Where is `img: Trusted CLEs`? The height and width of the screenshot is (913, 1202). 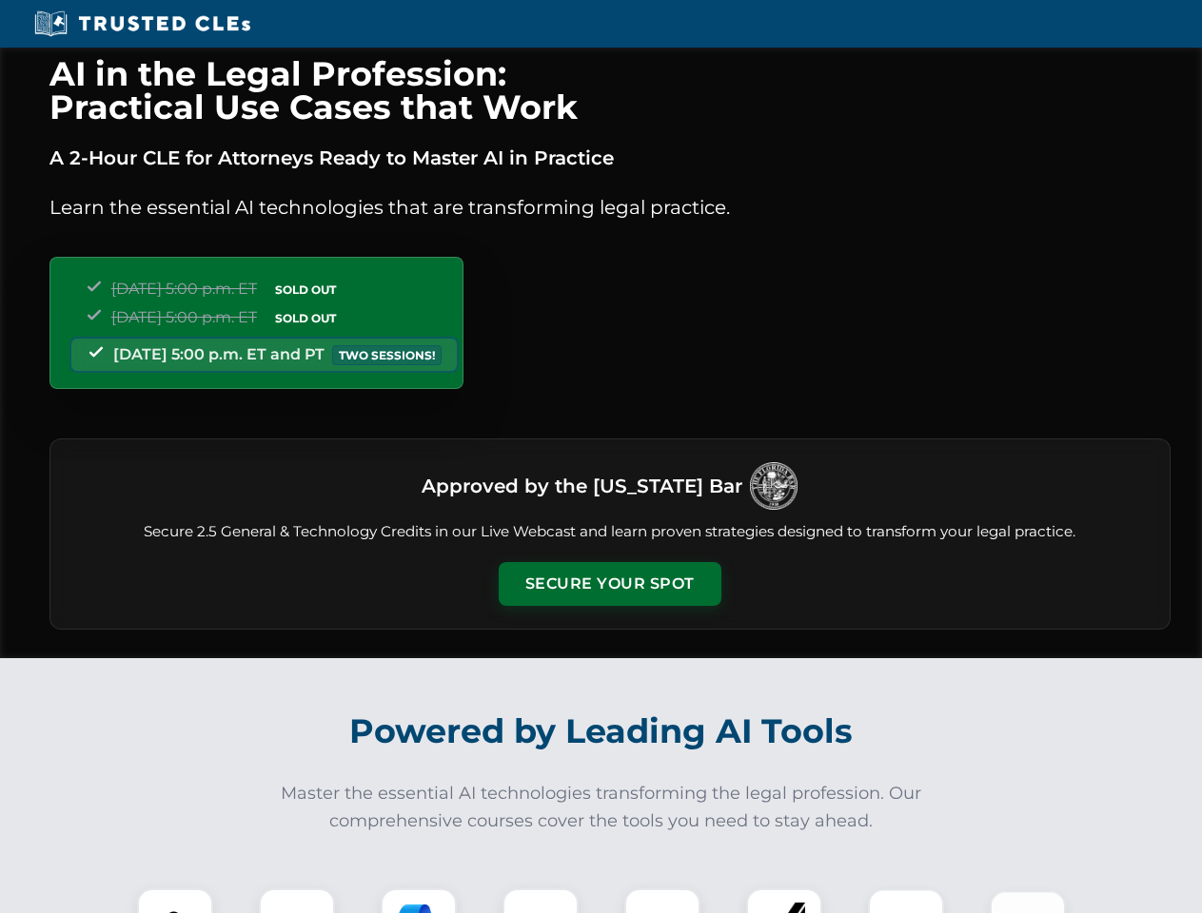
img: Trusted CLEs is located at coordinates (142, 24).